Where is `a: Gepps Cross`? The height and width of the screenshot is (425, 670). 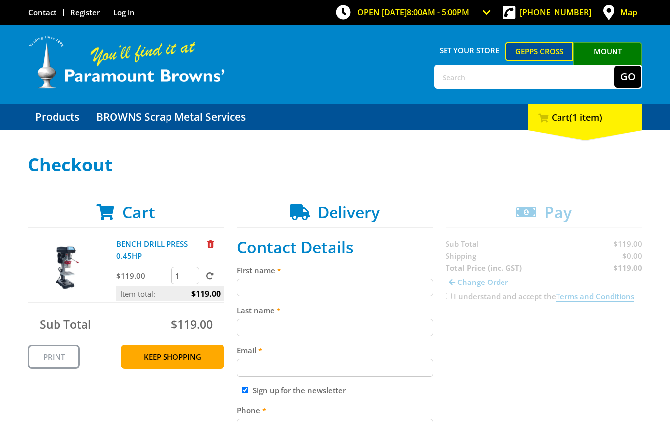
a: Gepps Cross is located at coordinates (539, 52).